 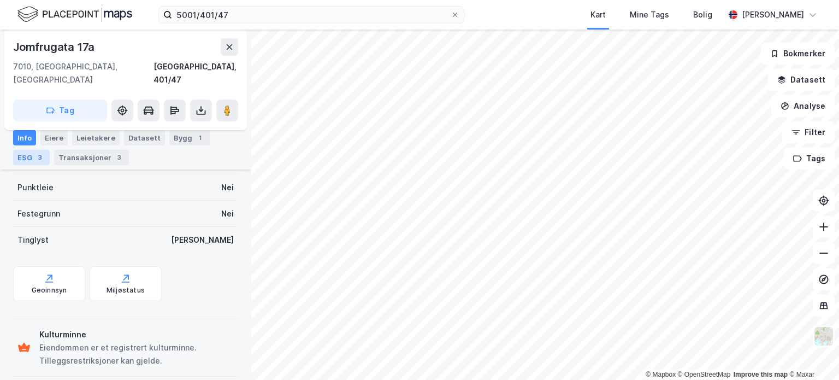 What do you see at coordinates (311, 15) in the screenshot?
I see `input: Søk på adresse, matrikkel, gårdeiere, leietakere eller personer` at bounding box center [311, 15].